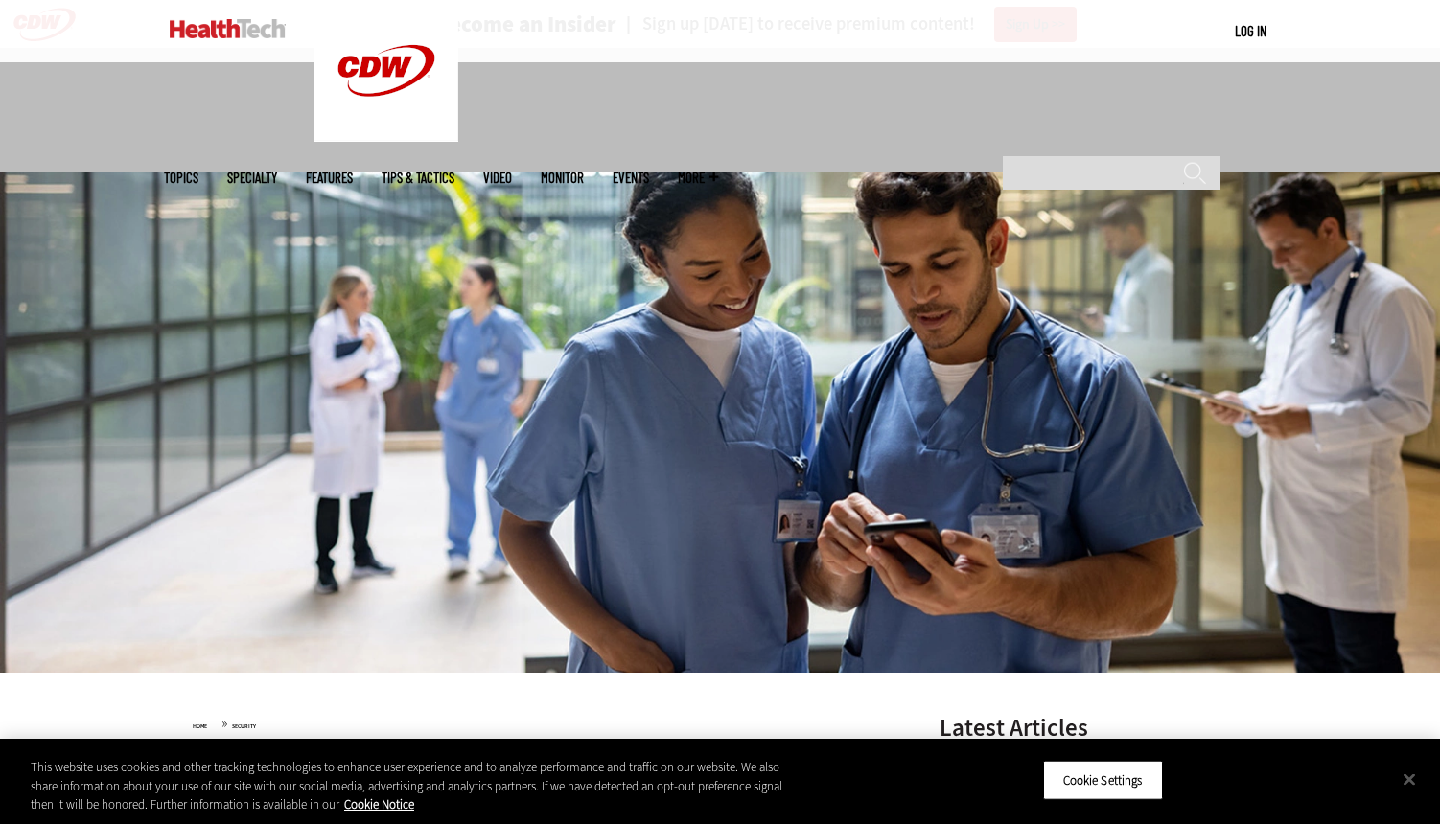 The image size is (1440, 824). Describe the element at coordinates (386, 136) in the screenshot. I see `a: CDW` at that location.